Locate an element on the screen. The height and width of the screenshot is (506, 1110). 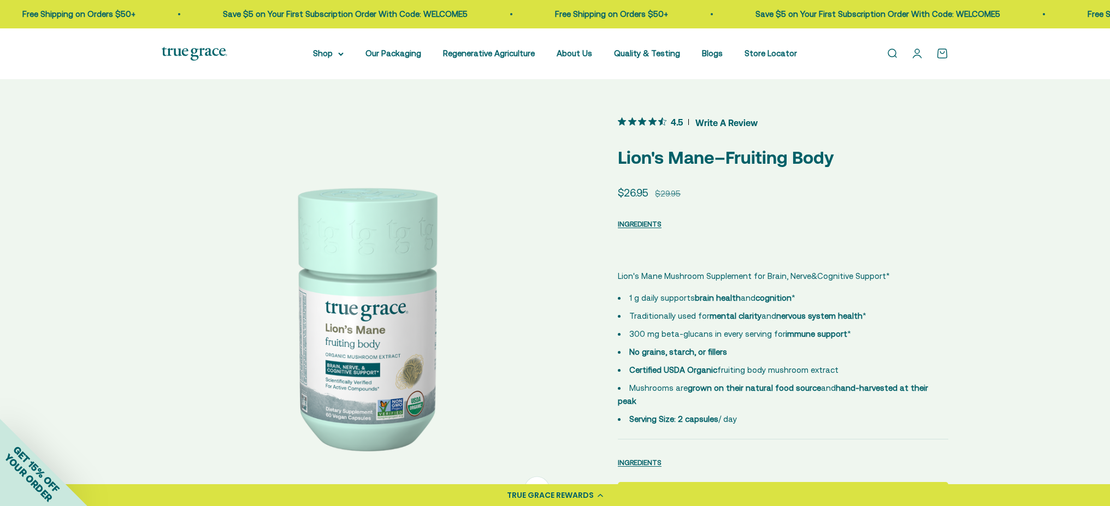
a: Our Packaging is located at coordinates (393, 53).